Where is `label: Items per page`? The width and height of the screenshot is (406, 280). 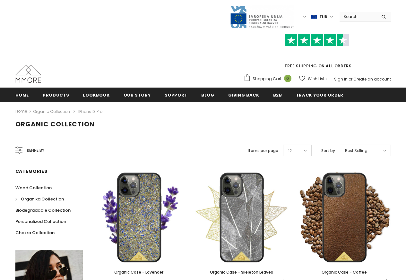 label: Items per page is located at coordinates (263, 151).